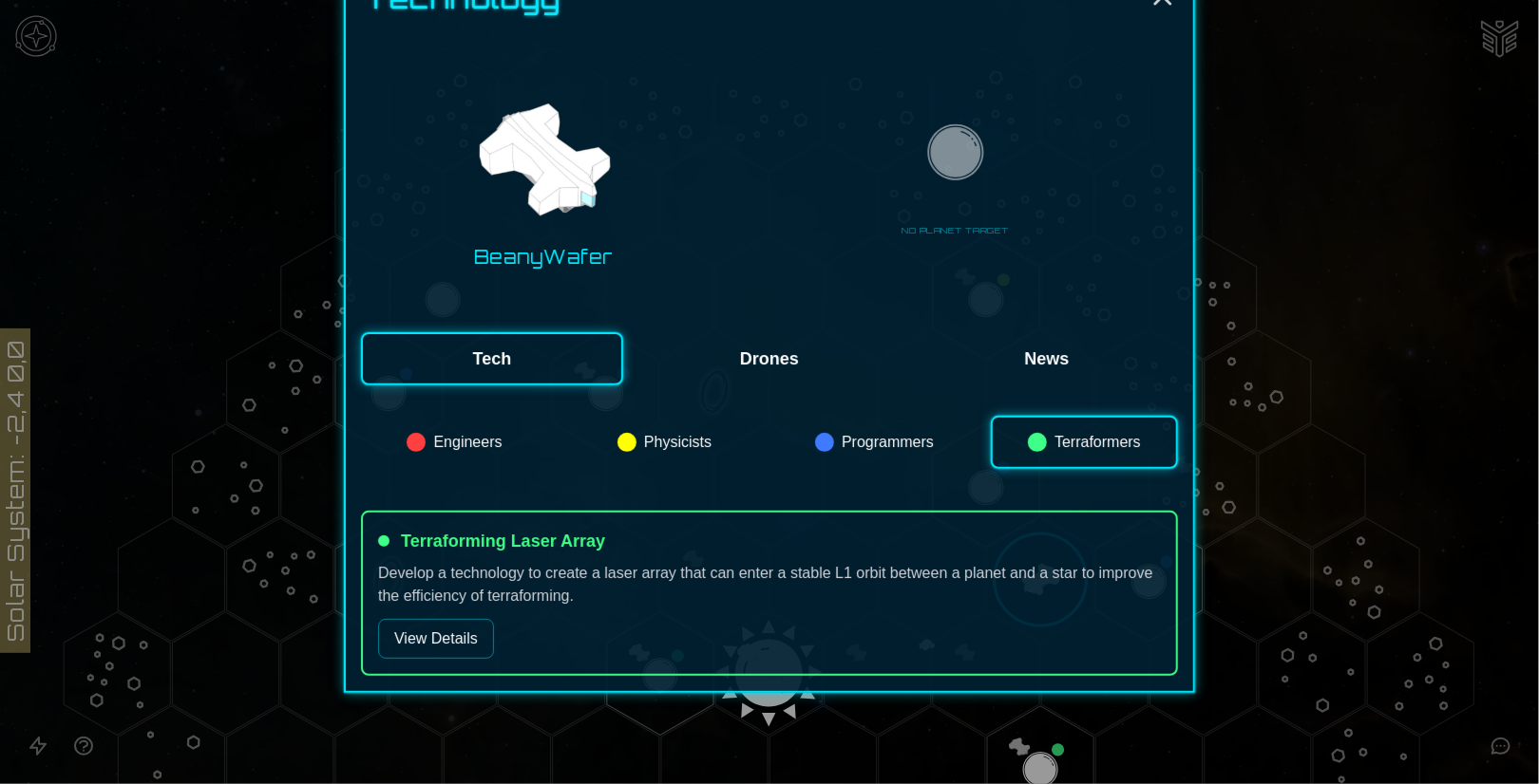  What do you see at coordinates (436, 639) in the screenshot?
I see `button: View Details` at bounding box center [436, 639].